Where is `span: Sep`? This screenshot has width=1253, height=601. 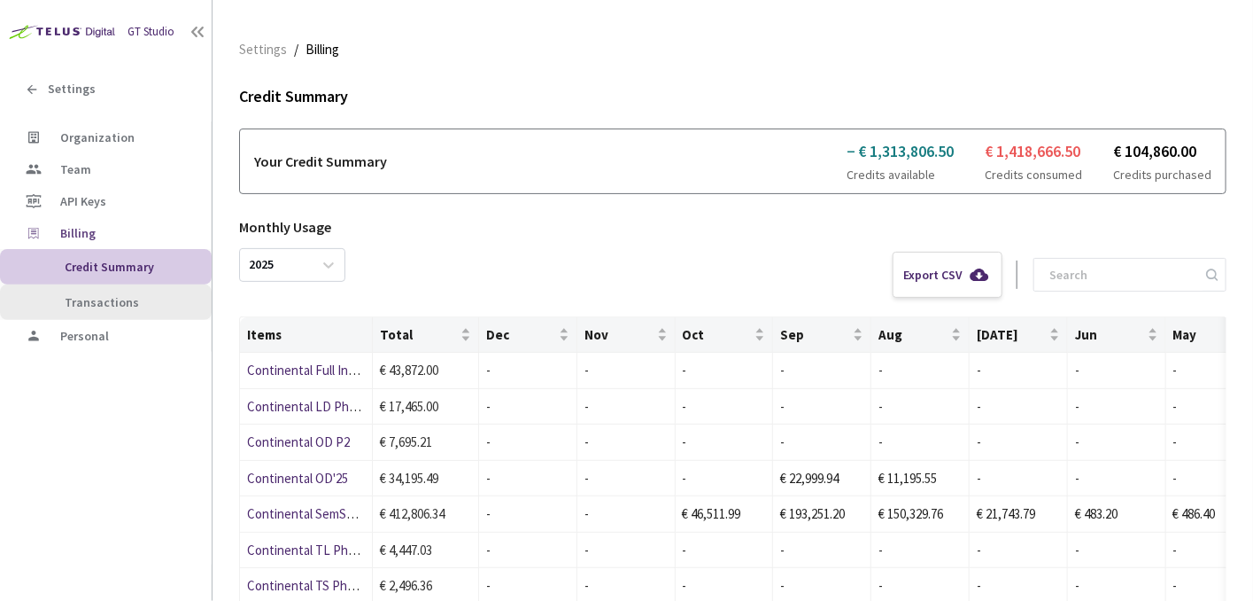 span: Sep is located at coordinates (815, 335).